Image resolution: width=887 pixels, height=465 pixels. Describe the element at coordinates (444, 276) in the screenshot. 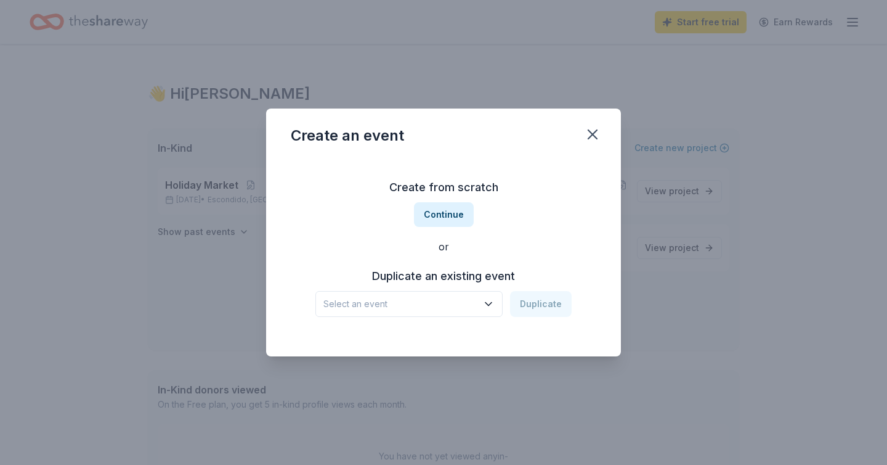

I see `h3: Duplicate an existing event` at that location.